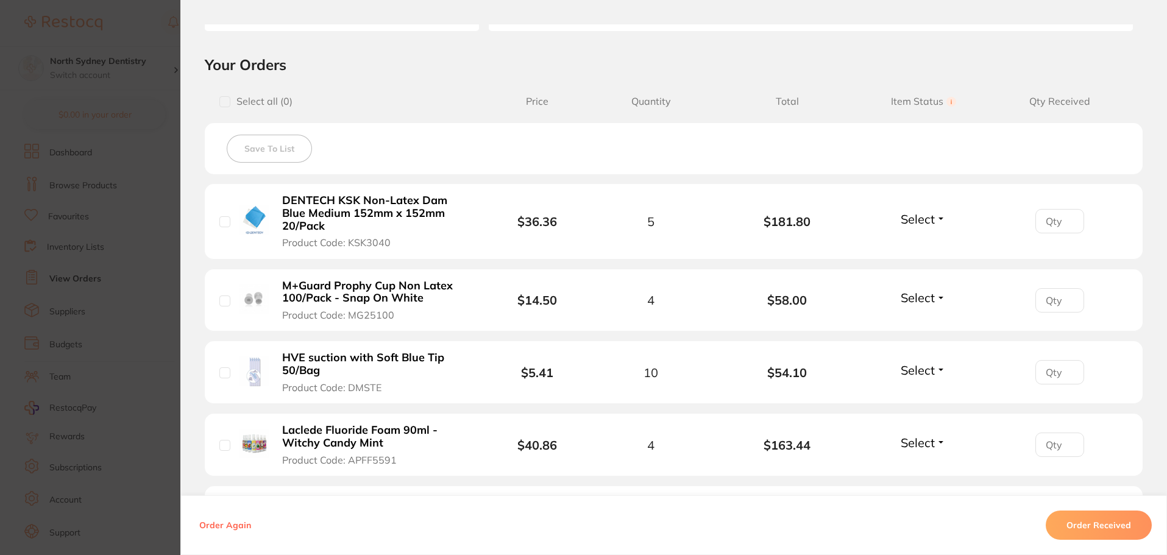 The width and height of the screenshot is (1167, 555). Describe the element at coordinates (376, 364) in the screenshot. I see `b: HVE suction with Soft Blue Tip 50/Bag` at that location.